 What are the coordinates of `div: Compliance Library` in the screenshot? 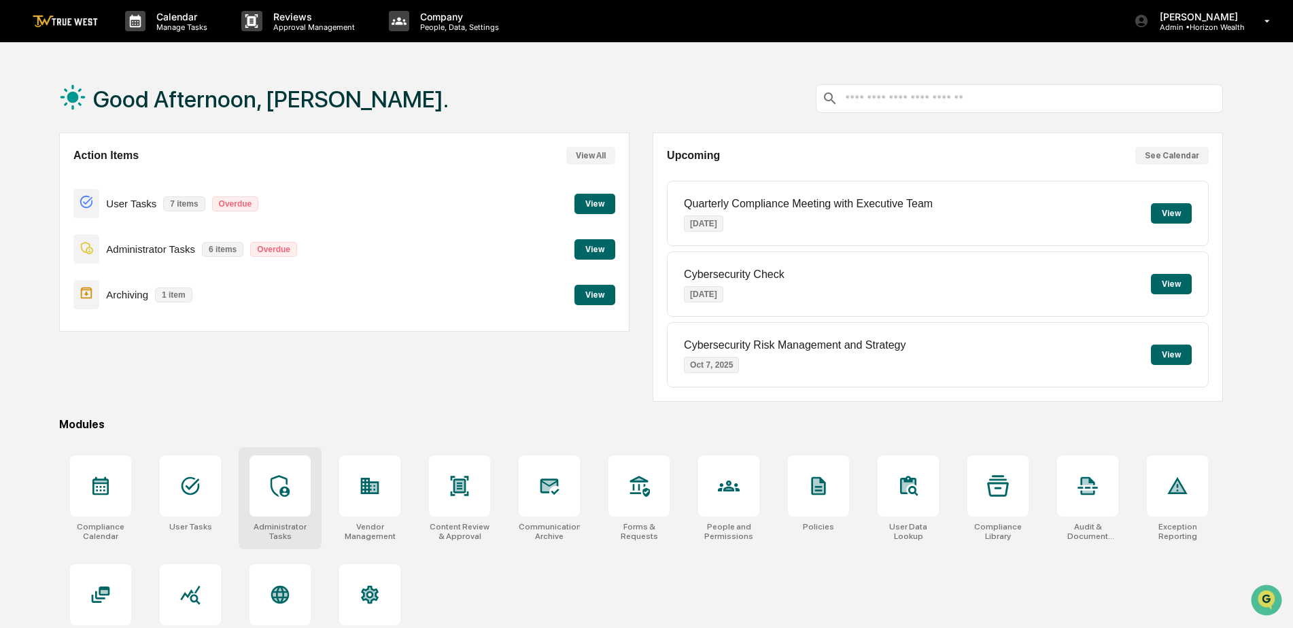 It's located at (998, 532).